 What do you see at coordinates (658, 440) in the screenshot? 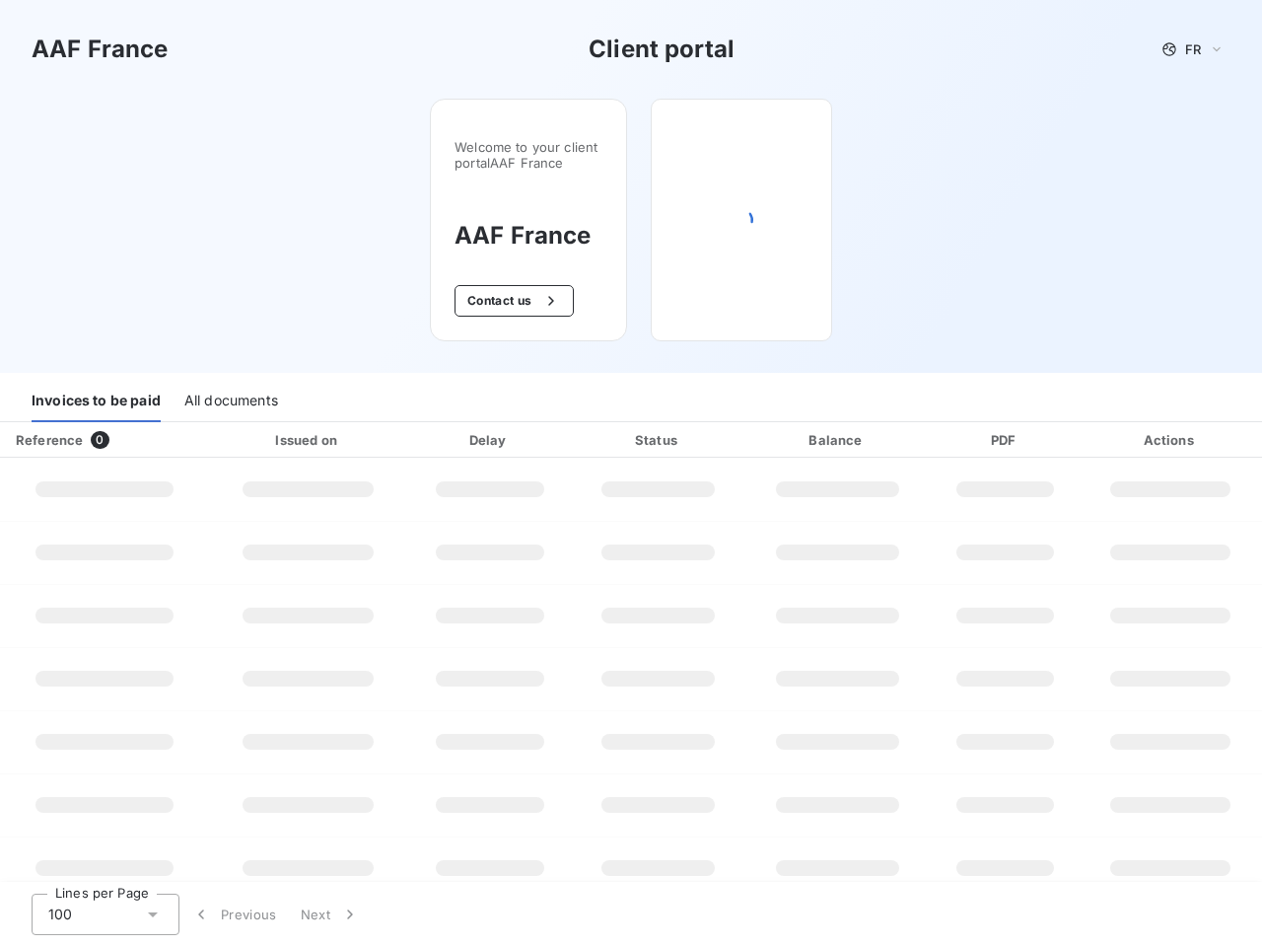
I see `div: Status` at bounding box center [658, 440].